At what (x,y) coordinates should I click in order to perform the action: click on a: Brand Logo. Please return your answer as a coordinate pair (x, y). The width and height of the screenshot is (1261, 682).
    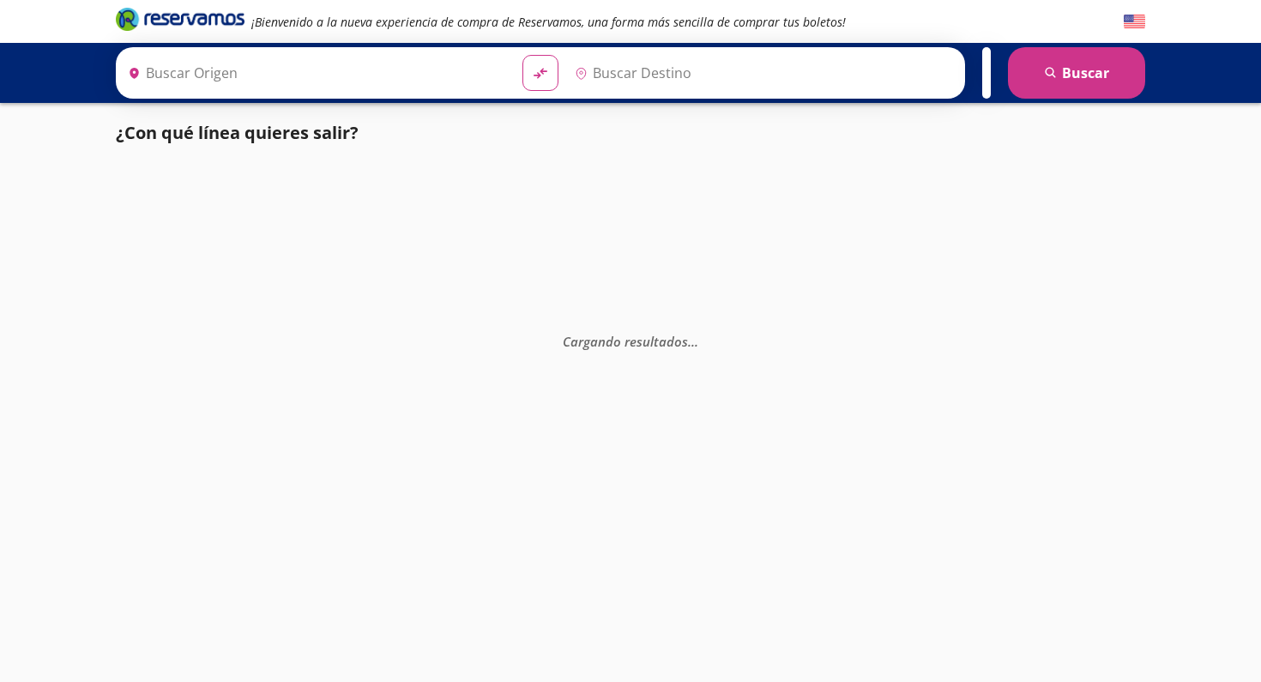
    Looking at the image, I should click on (180, 21).